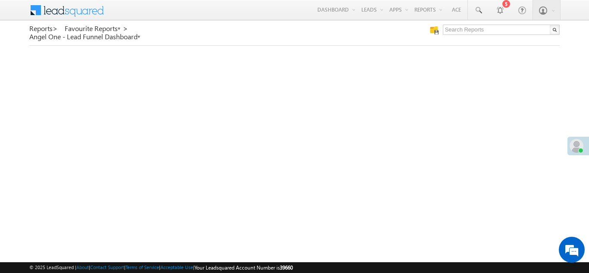 Image resolution: width=589 pixels, height=273 pixels. I want to click on span: 39660, so click(286, 267).